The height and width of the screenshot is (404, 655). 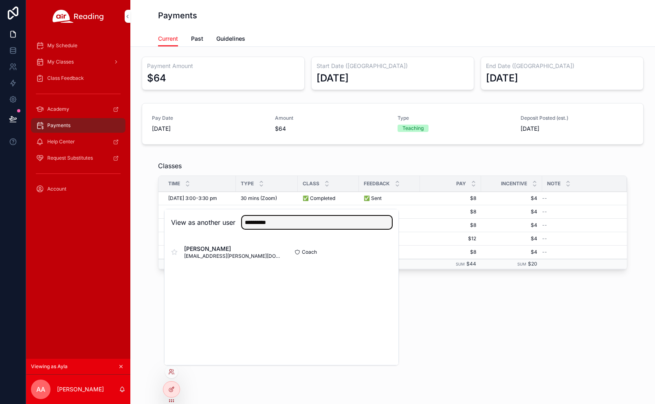 What do you see at coordinates (78, 158) in the screenshot?
I see `a: Request Substitutes` at bounding box center [78, 158].